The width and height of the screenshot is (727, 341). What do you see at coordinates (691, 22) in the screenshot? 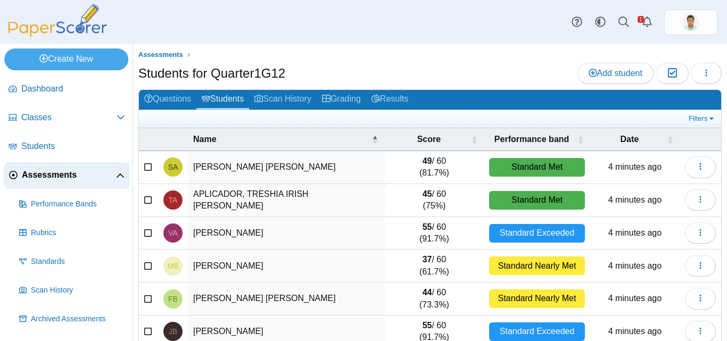
I see `a: ps.qM1w65xjLpOGVUdR` at bounding box center [691, 22].